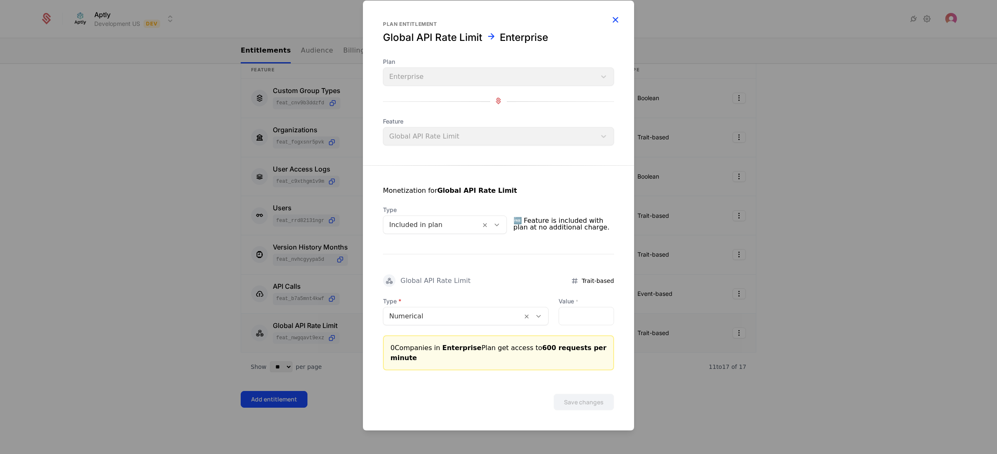 This screenshot has height=454, width=997. Describe the element at coordinates (462, 347) in the screenshot. I see `span: Enterprise` at that location.